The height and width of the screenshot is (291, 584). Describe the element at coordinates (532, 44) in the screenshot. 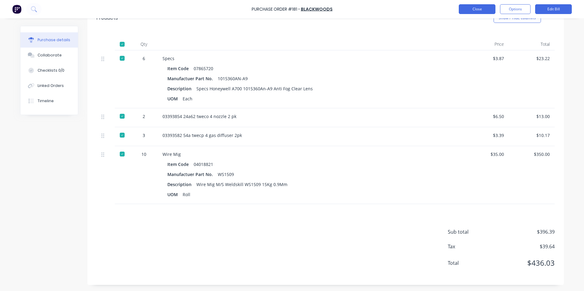

I see `div: Total` at that location.